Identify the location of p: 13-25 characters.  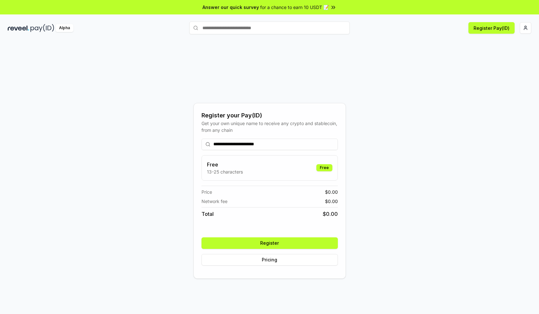
(225, 172).